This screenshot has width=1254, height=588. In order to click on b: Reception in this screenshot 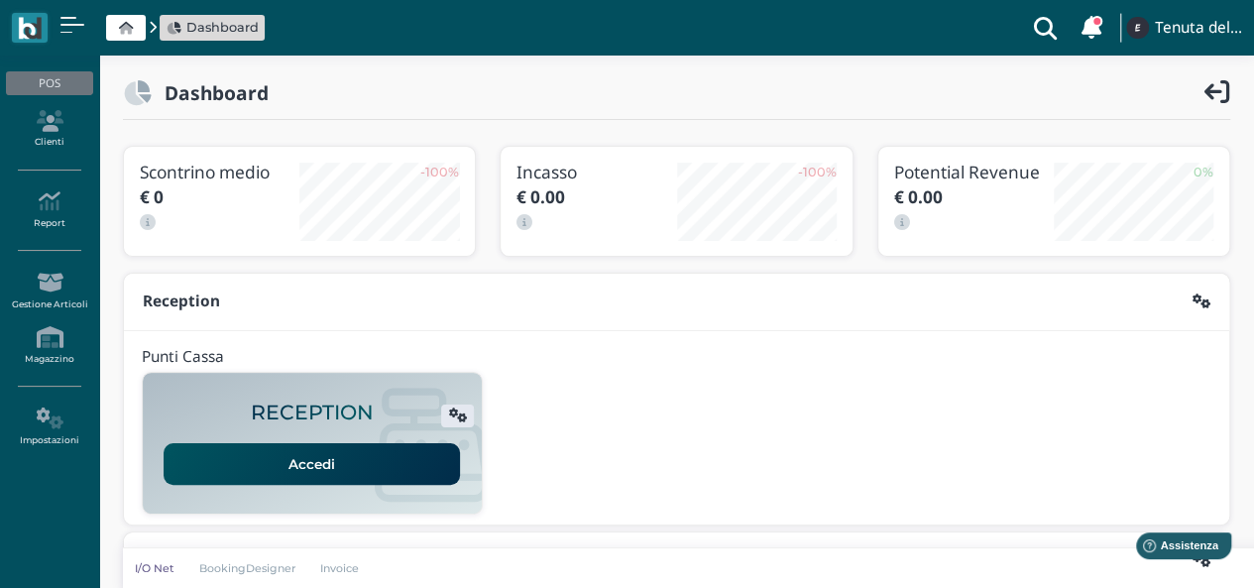, I will do `click(181, 300)`.